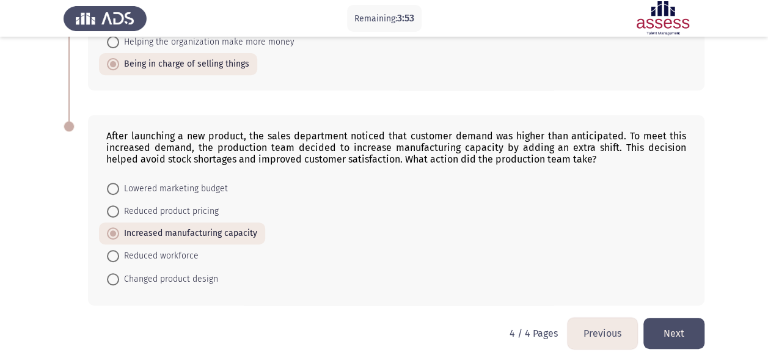 Image resolution: width=768 pixels, height=363 pixels. Describe the element at coordinates (169, 279) in the screenshot. I see `span: Changed product design` at that location.